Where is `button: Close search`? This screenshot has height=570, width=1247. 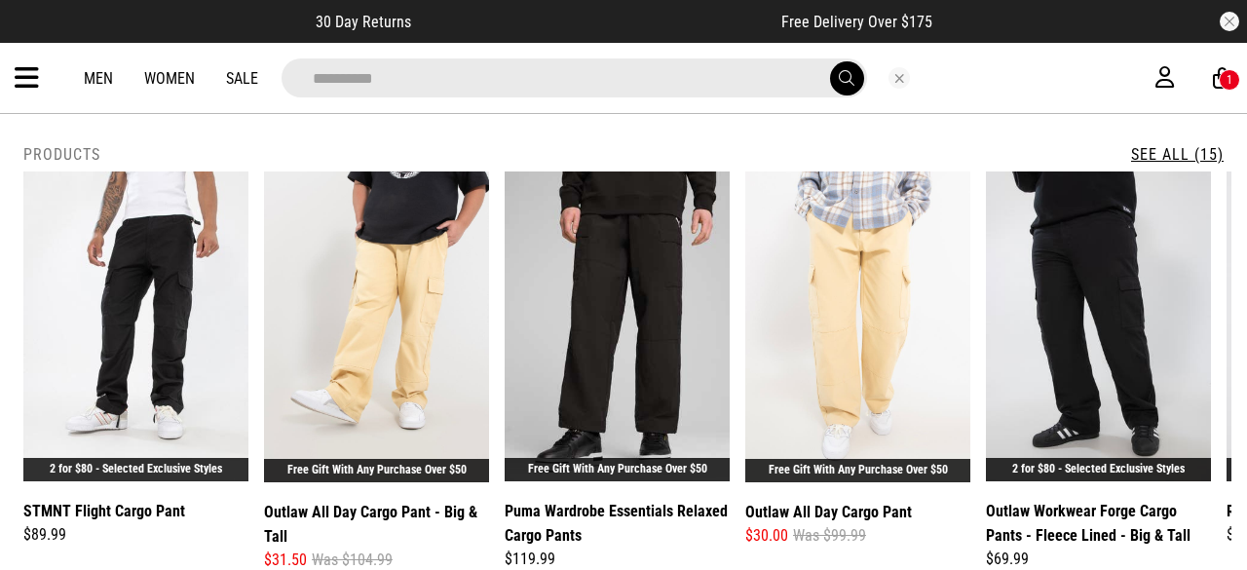 button: Close search is located at coordinates (899, 78).